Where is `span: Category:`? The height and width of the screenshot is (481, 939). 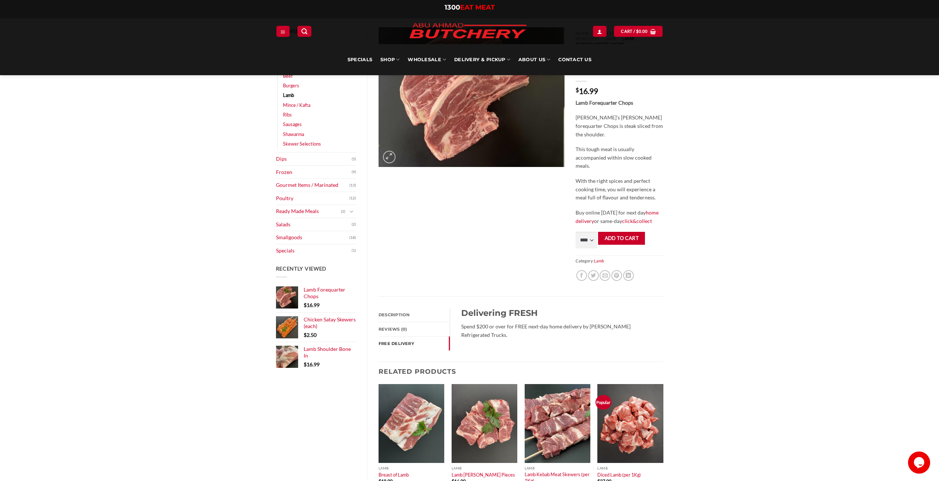
span: Category: is located at coordinates (619, 261).